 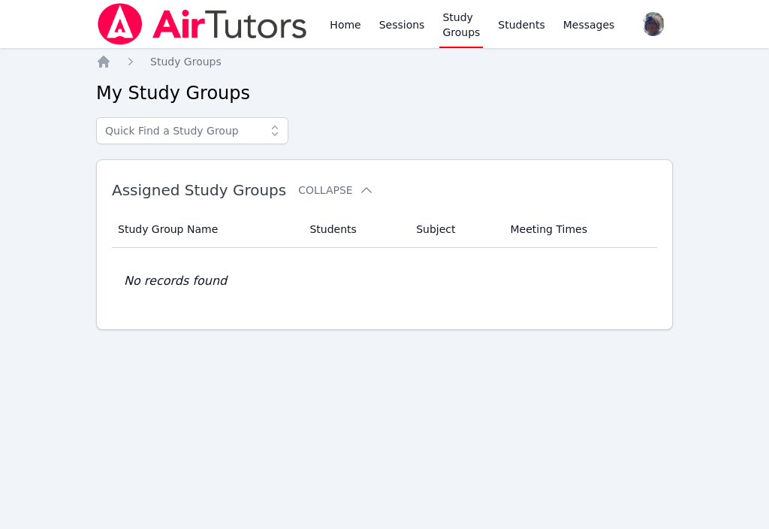 What do you see at coordinates (385, 281) in the screenshot?
I see `td: No records found` at bounding box center [385, 281].